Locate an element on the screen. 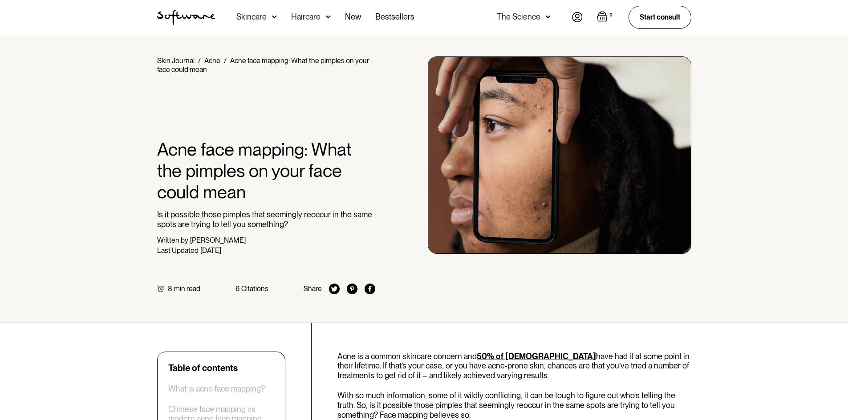  a: What is acne face mapping? is located at coordinates (216, 389).